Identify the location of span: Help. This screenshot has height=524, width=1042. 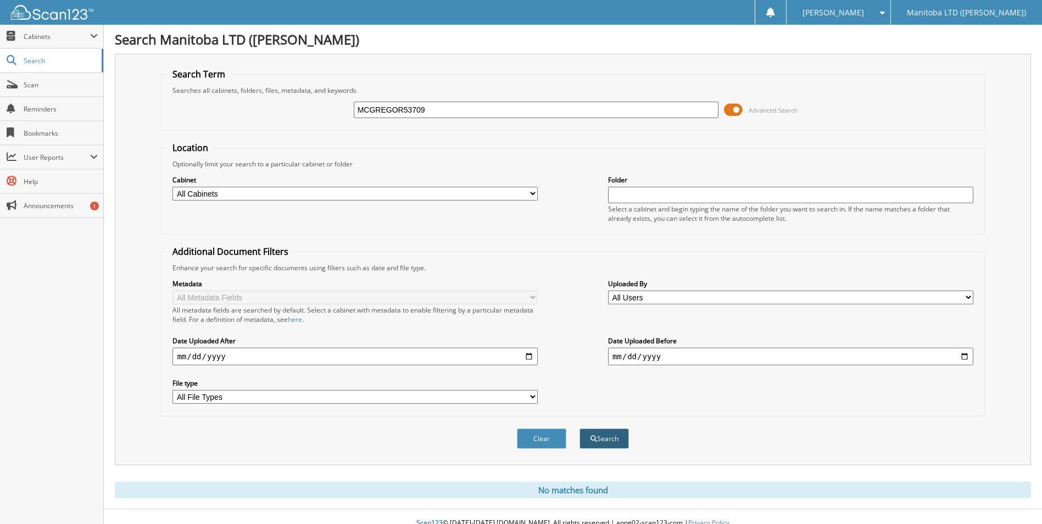
(60, 181).